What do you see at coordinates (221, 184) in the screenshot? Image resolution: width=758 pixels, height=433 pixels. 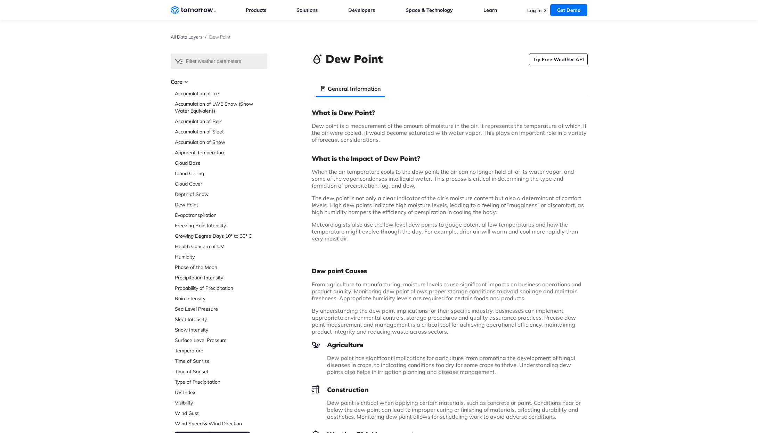 I see `a: Cloud Cover` at bounding box center [221, 184].